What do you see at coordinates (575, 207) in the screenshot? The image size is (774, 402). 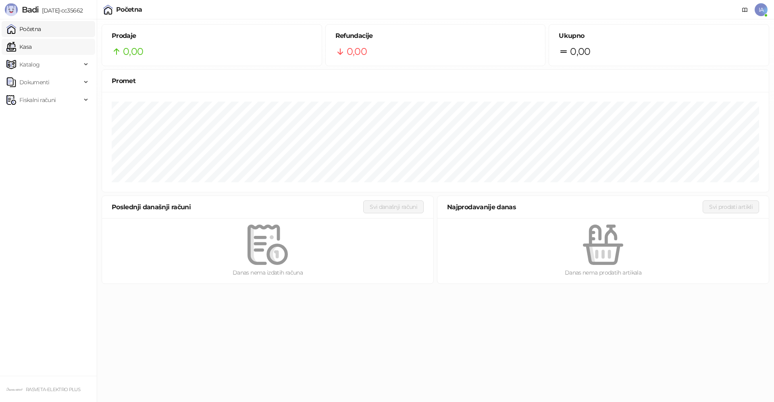 I see `div: Najprodavanije danas` at bounding box center [575, 207].